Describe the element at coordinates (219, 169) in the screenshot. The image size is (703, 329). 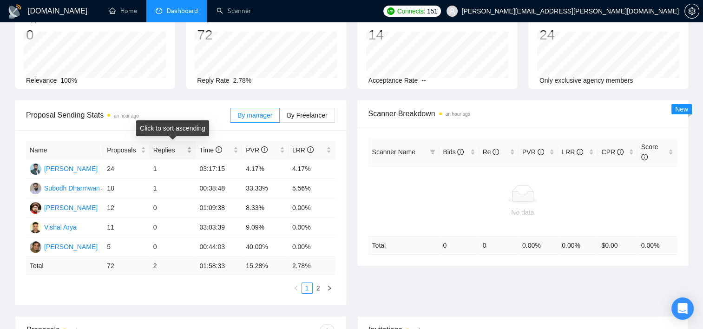
I see `td: 03:17:15` at that location.